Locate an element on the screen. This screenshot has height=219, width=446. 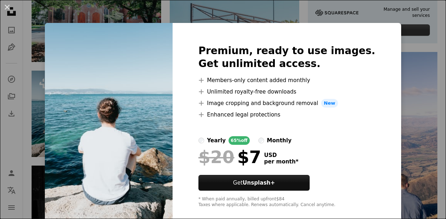
li: Members-only content added monthly is located at coordinates (286, 80).